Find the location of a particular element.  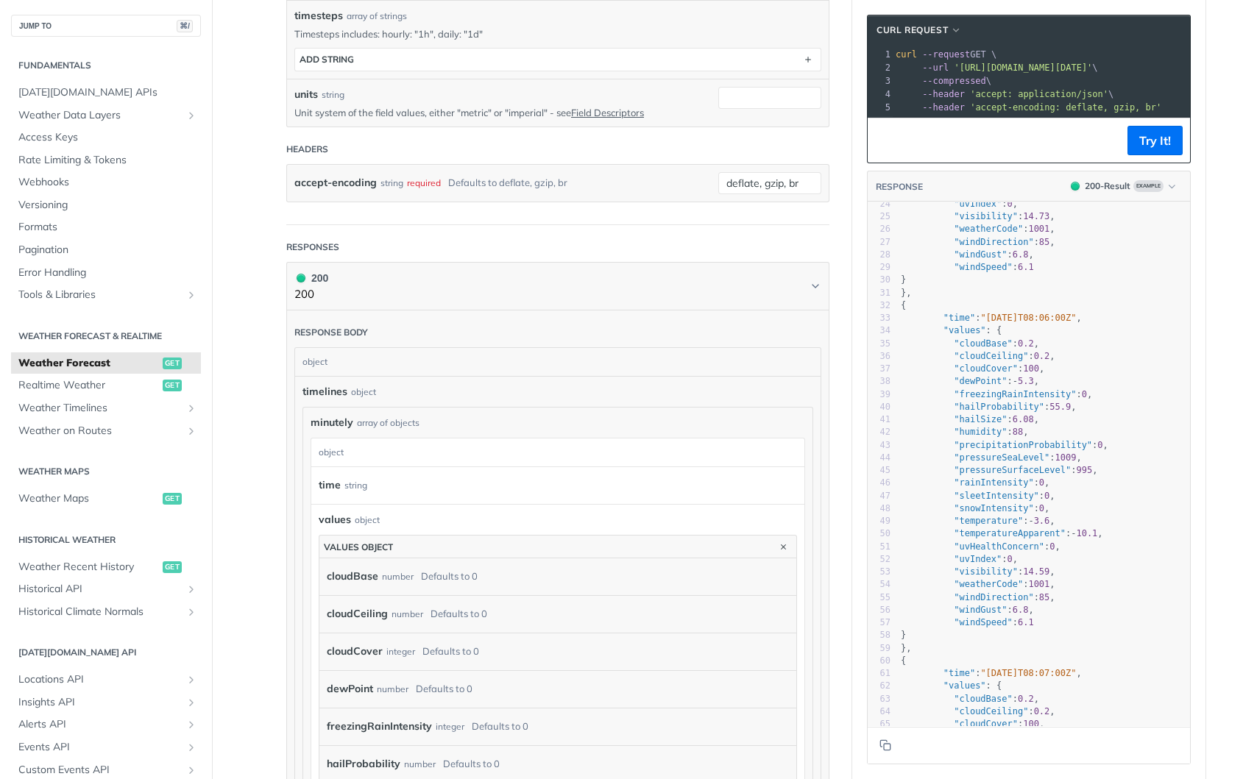

h2: Fundamentals is located at coordinates (106, 65).